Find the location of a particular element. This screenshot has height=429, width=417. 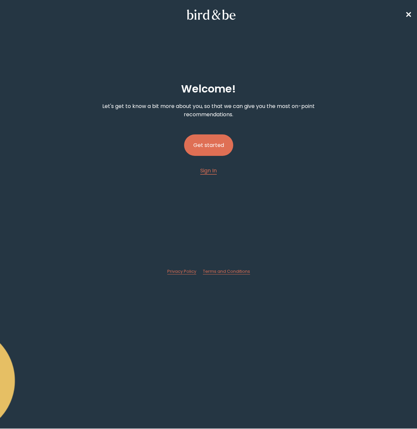

a: Sign In is located at coordinates (208, 170).